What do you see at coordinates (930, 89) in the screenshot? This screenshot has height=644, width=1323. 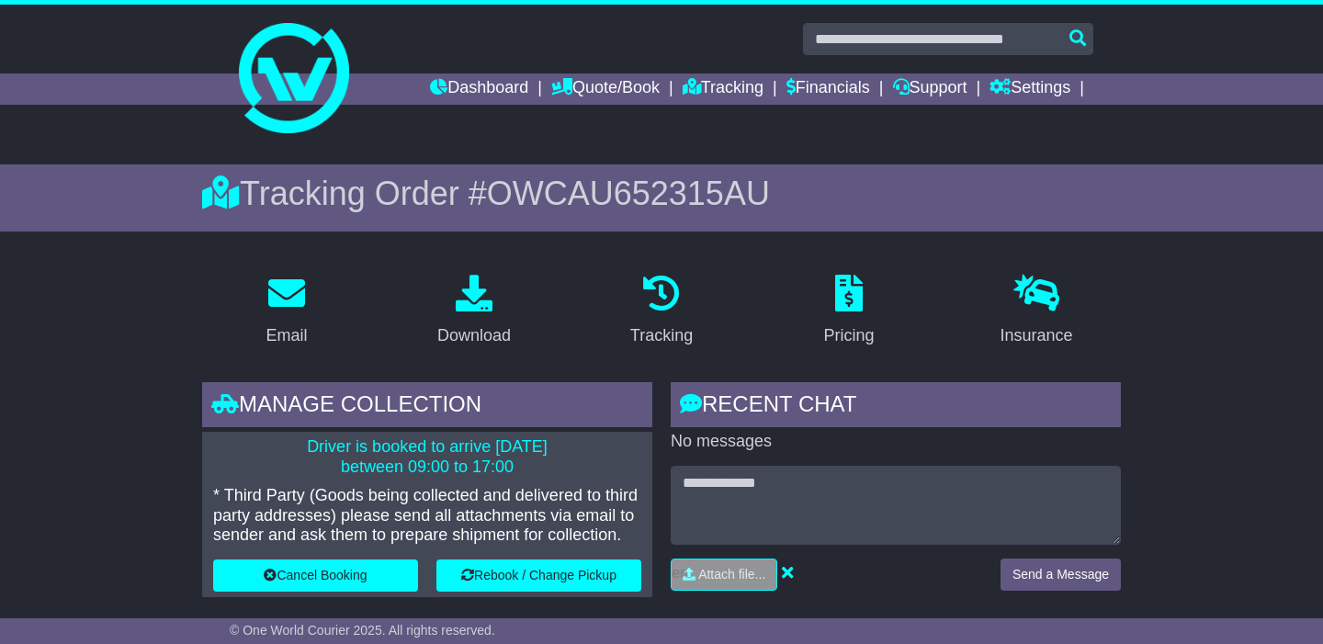 I see `a: Support` at bounding box center [930, 89].